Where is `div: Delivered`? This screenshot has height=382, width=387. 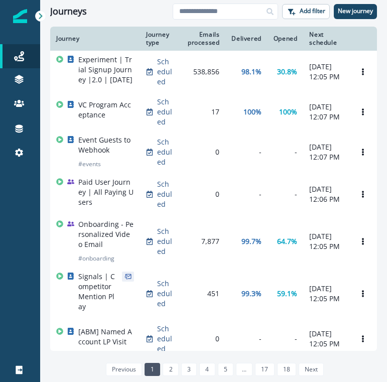 div: Delivered is located at coordinates (246, 39).